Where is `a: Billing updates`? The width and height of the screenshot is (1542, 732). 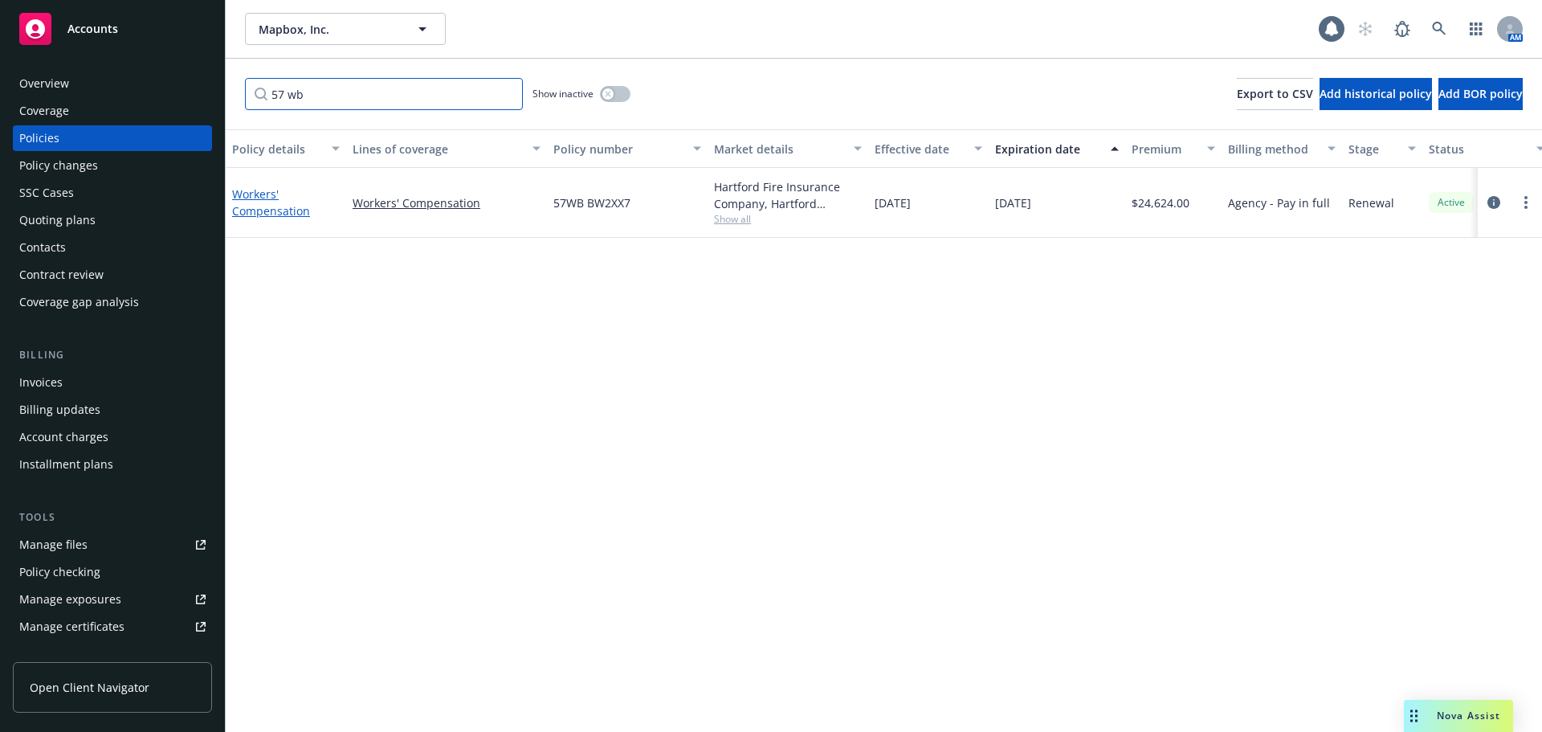
a: Billing updates is located at coordinates (112, 410).